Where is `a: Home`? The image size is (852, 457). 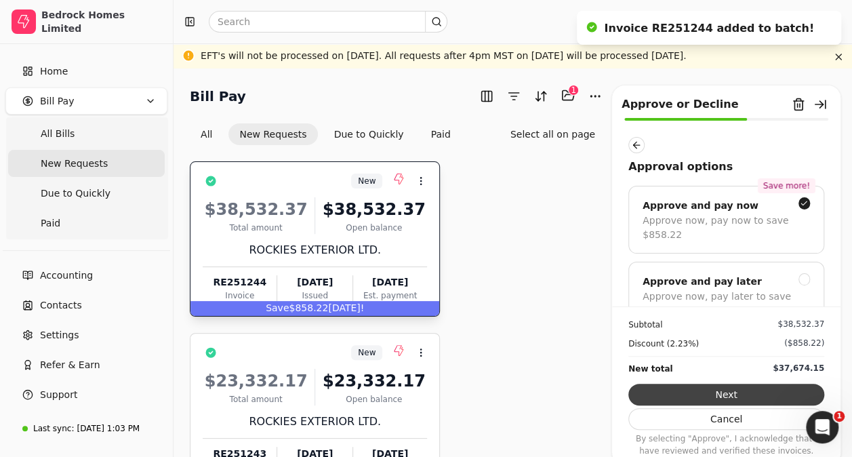
a: Home is located at coordinates (86, 71).